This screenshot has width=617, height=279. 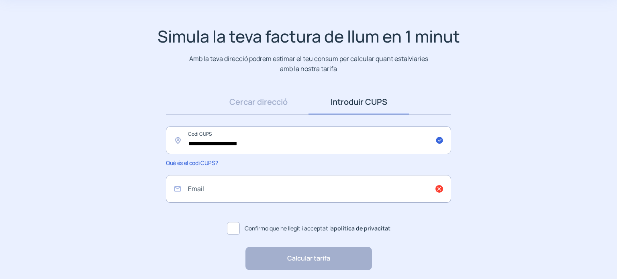 I want to click on a: política de privacitat, so click(x=362, y=228).